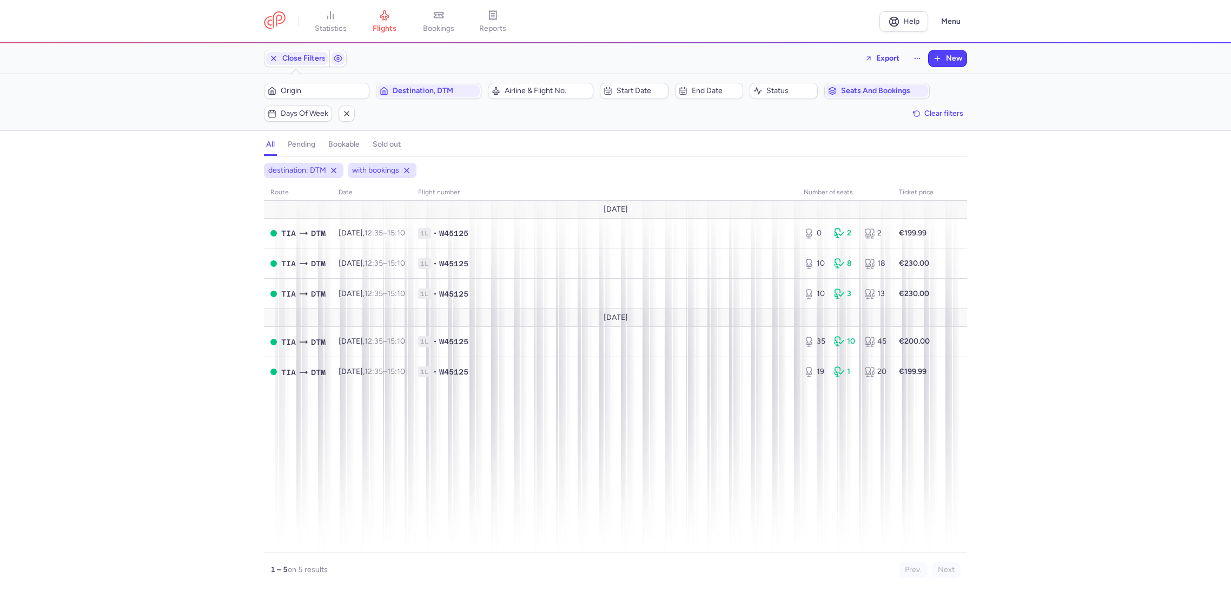  What do you see at coordinates (914, 293) in the screenshot?
I see `strong: €230.00` at bounding box center [914, 293].